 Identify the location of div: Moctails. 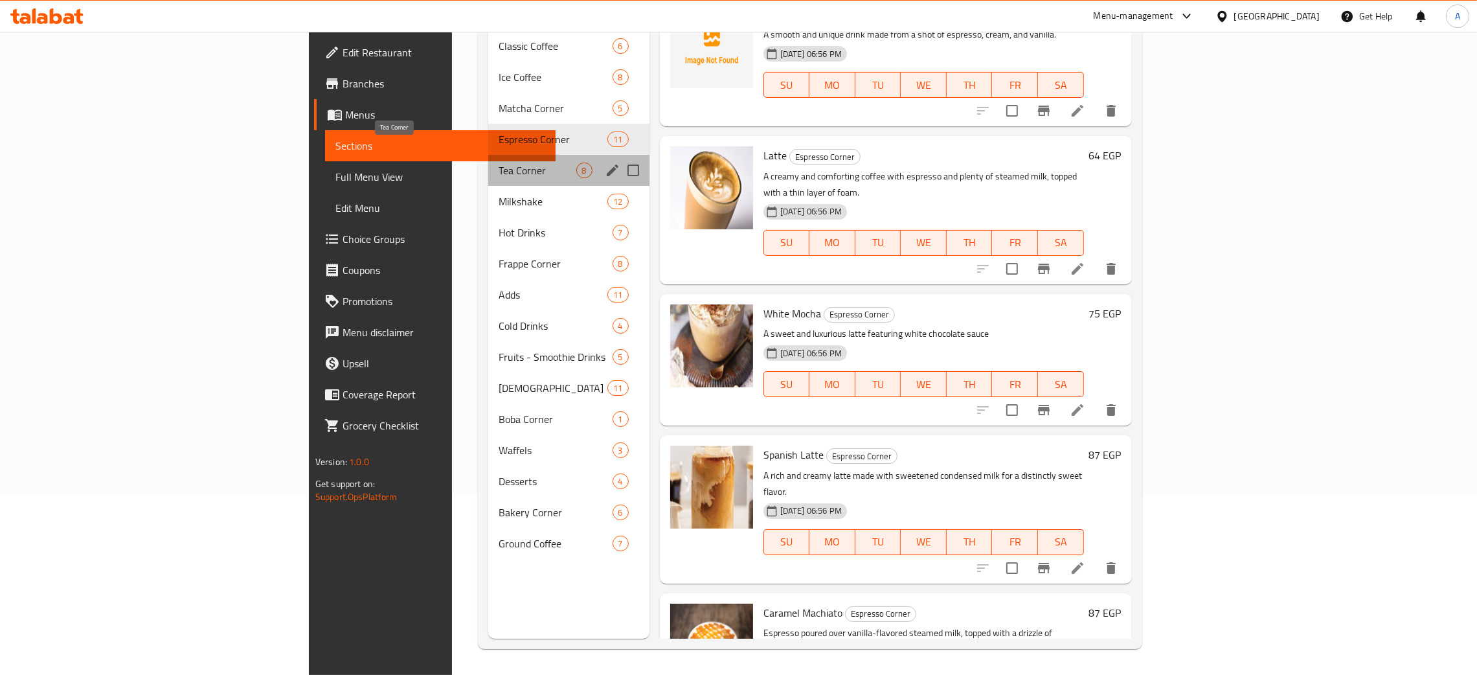
(553, 388).